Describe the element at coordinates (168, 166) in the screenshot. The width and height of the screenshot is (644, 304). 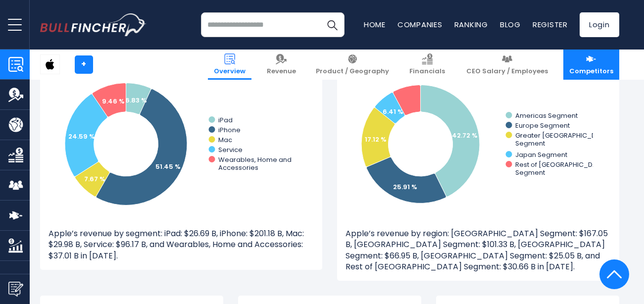
I see `tspan: 51.45 %` at that location.